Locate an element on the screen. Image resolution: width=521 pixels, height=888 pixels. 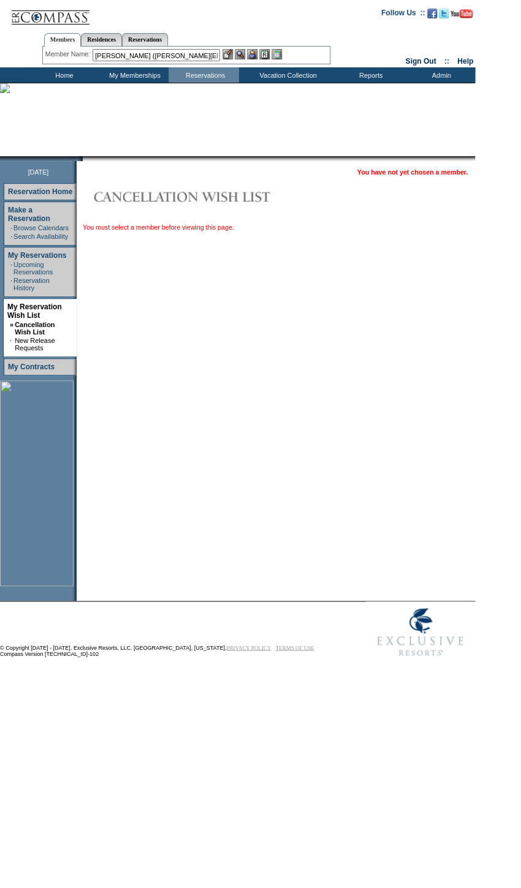
img: blank.gif is located at coordinates (83, 159).